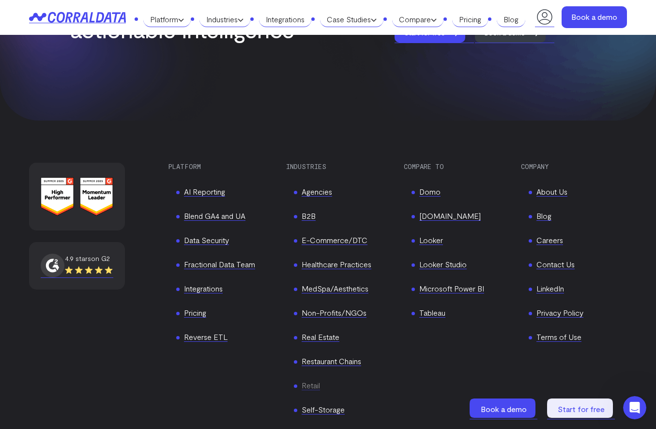 The height and width of the screenshot is (429, 656). What do you see at coordinates (100, 258) in the screenshot?
I see `span: on G2` at bounding box center [100, 258].